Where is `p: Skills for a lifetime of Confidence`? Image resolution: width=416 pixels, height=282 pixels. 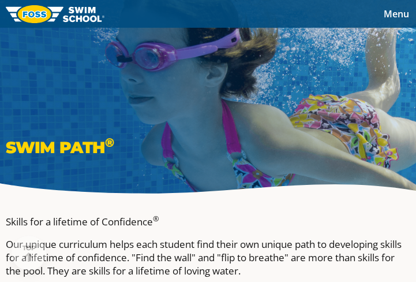 p: Skills for a lifetime of Confidence is located at coordinates (208, 221).